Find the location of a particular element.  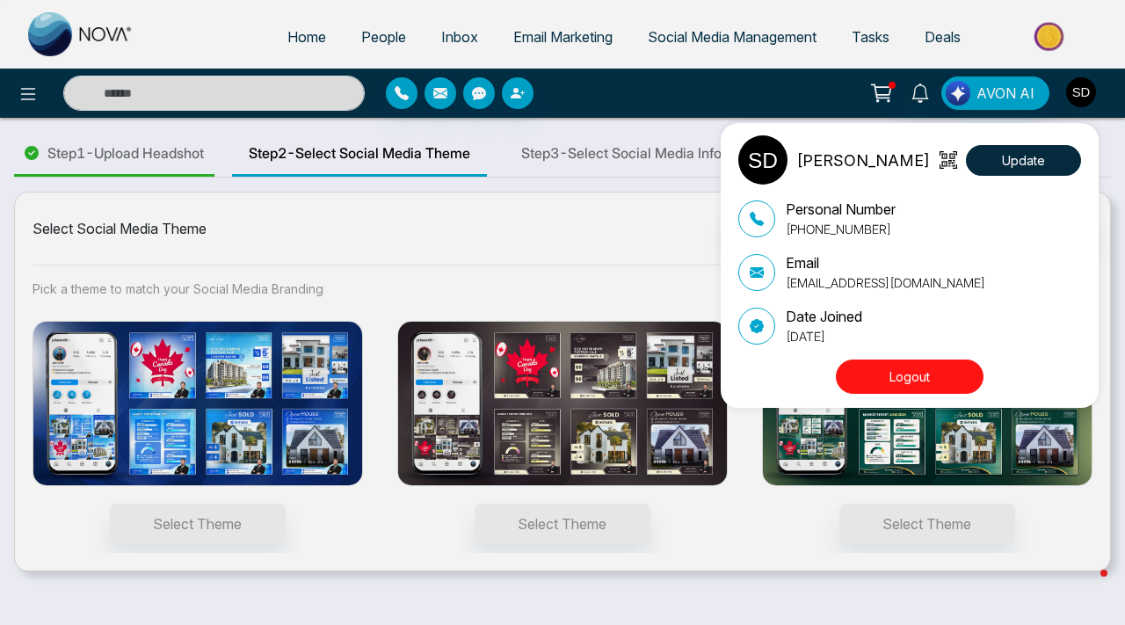

p: Date Joined is located at coordinates (823, 316).